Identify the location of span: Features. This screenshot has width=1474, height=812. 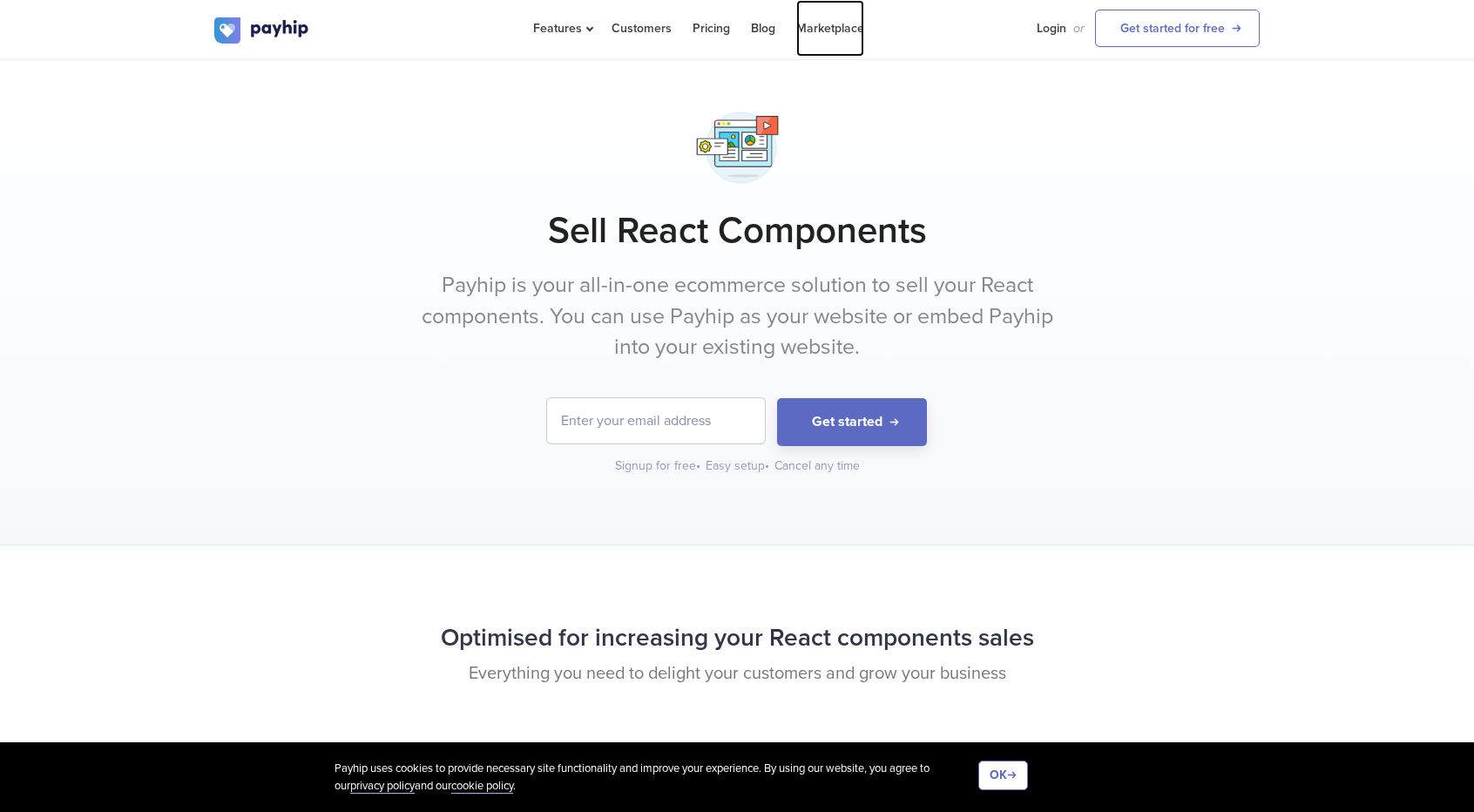
(562, 28).